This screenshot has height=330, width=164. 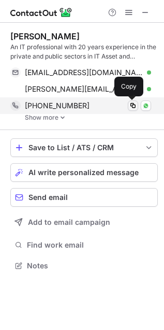 What do you see at coordinates (84, 173) in the screenshot?
I see `button: AI write personalized message` at bounding box center [84, 173].